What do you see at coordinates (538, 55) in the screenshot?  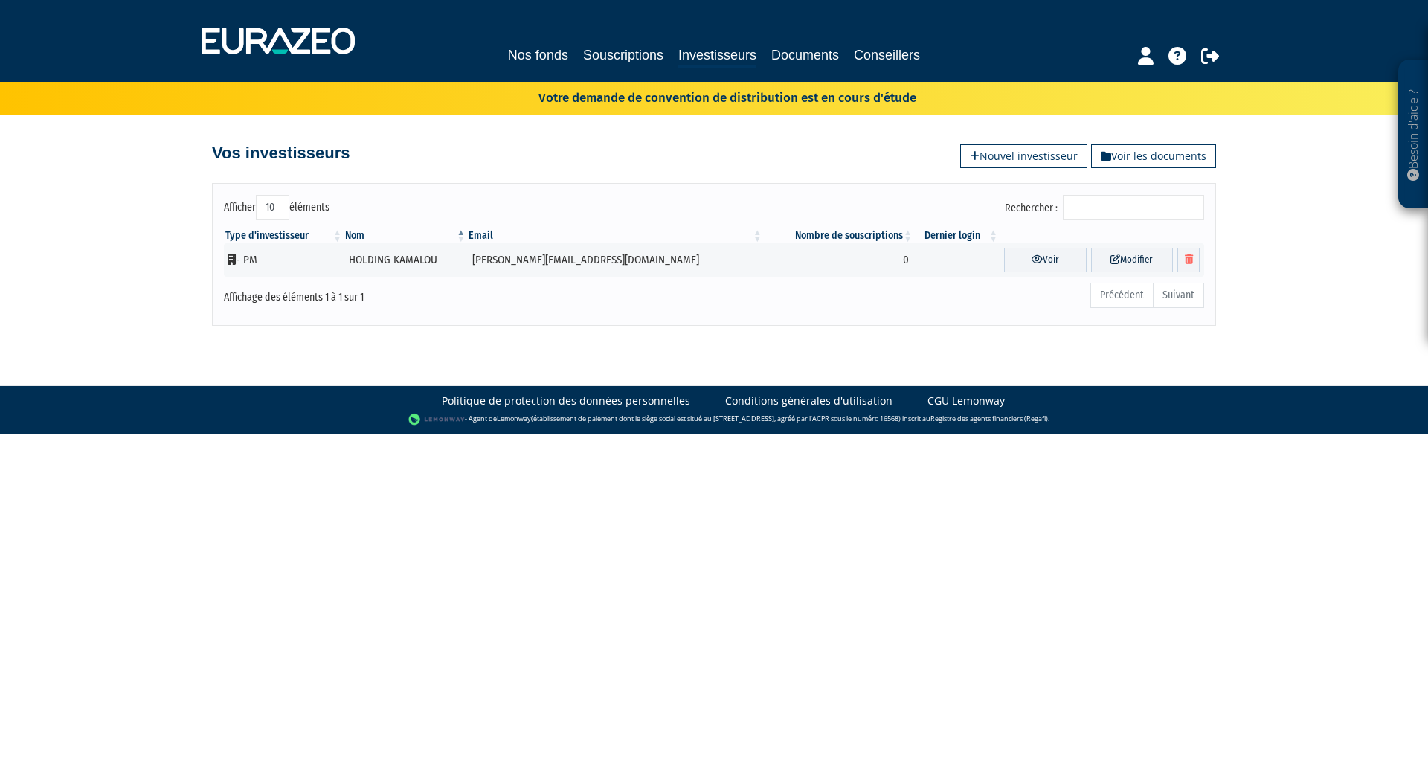 I see `a: Nos fonds` at bounding box center [538, 55].